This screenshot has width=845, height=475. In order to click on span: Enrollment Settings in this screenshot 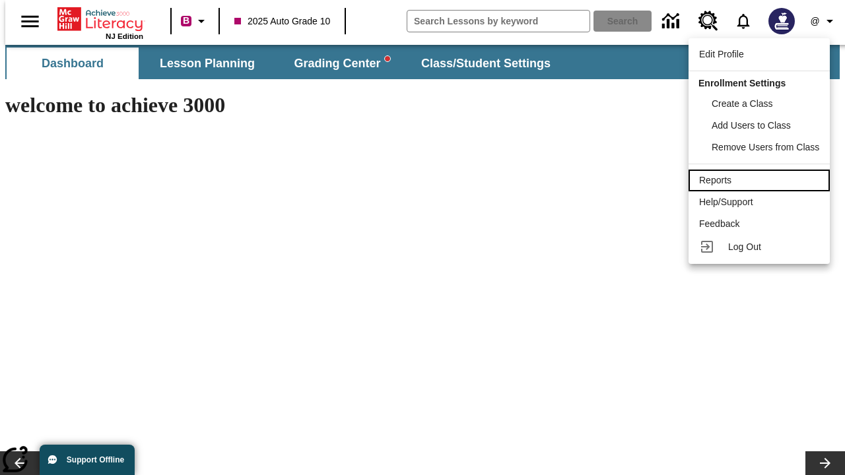, I will do `click(742, 83)`.